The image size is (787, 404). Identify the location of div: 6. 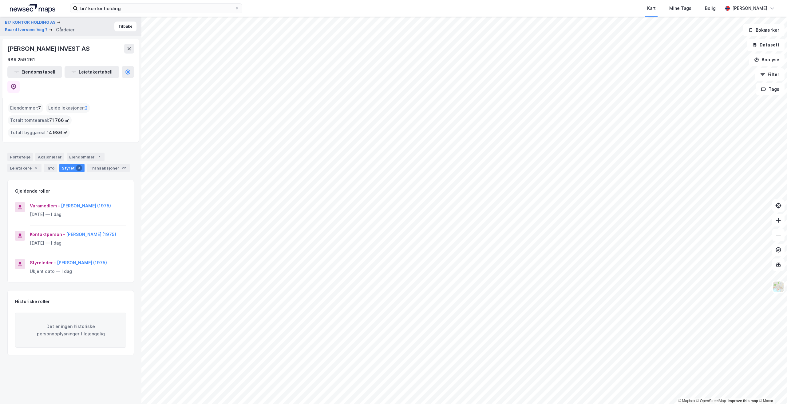
(36, 168).